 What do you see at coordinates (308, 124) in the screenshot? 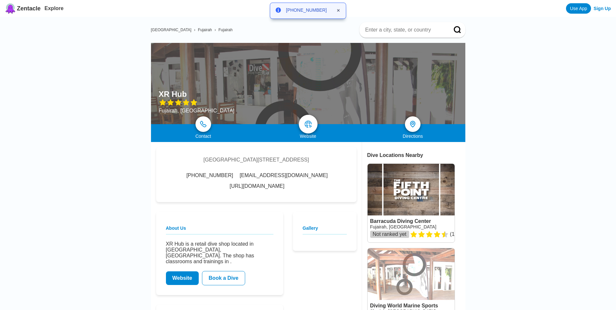
I see `a: map` at bounding box center [308, 124].